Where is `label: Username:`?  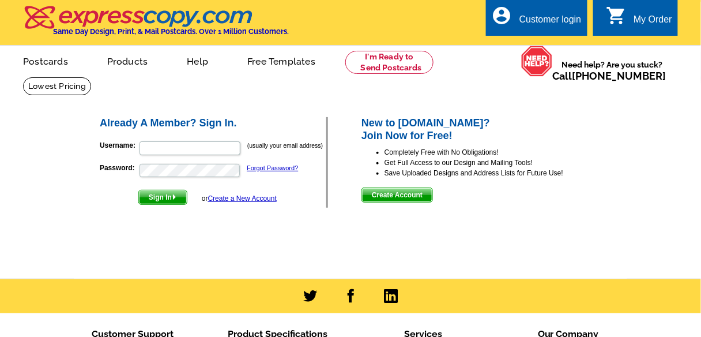
label: Username: is located at coordinates (119, 145).